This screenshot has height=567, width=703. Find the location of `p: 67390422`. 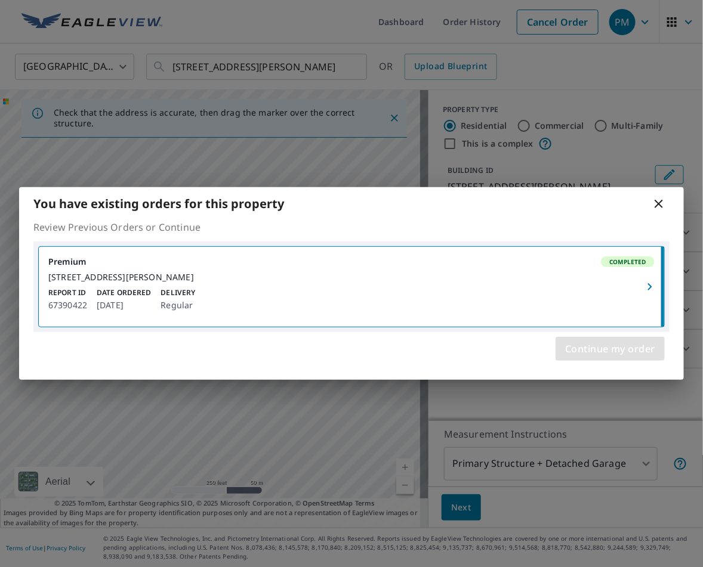

p: 67390422 is located at coordinates (67, 305).